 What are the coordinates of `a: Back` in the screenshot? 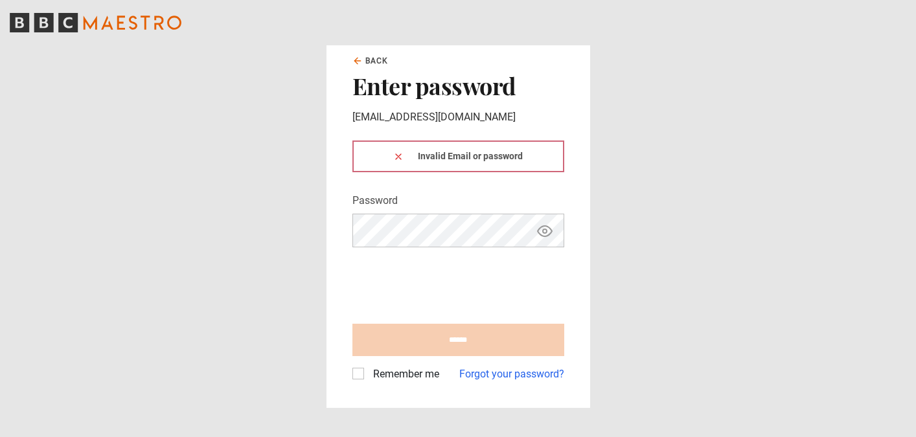 It's located at (371, 61).